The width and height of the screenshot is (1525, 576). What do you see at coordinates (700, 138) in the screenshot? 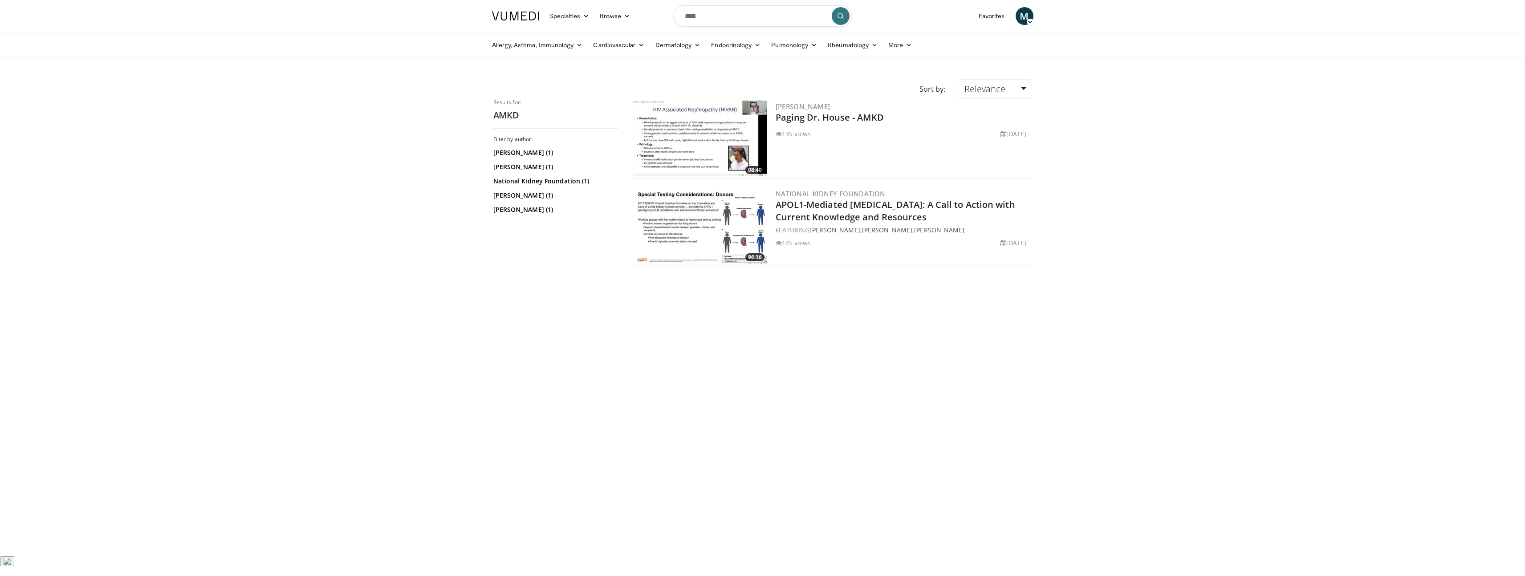
I see `a: 08:40` at bounding box center [700, 138].